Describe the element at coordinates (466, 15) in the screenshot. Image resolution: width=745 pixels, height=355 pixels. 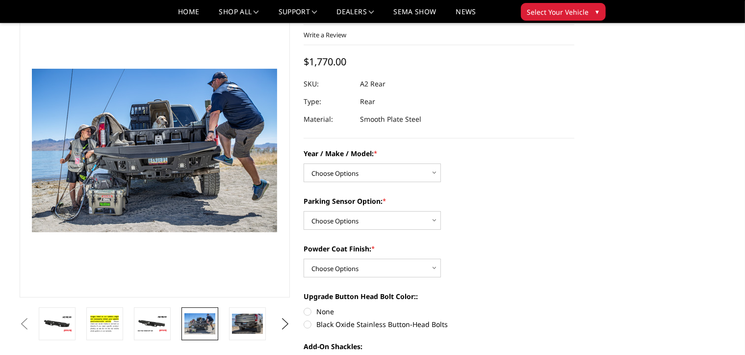
I see `a: News` at that location.